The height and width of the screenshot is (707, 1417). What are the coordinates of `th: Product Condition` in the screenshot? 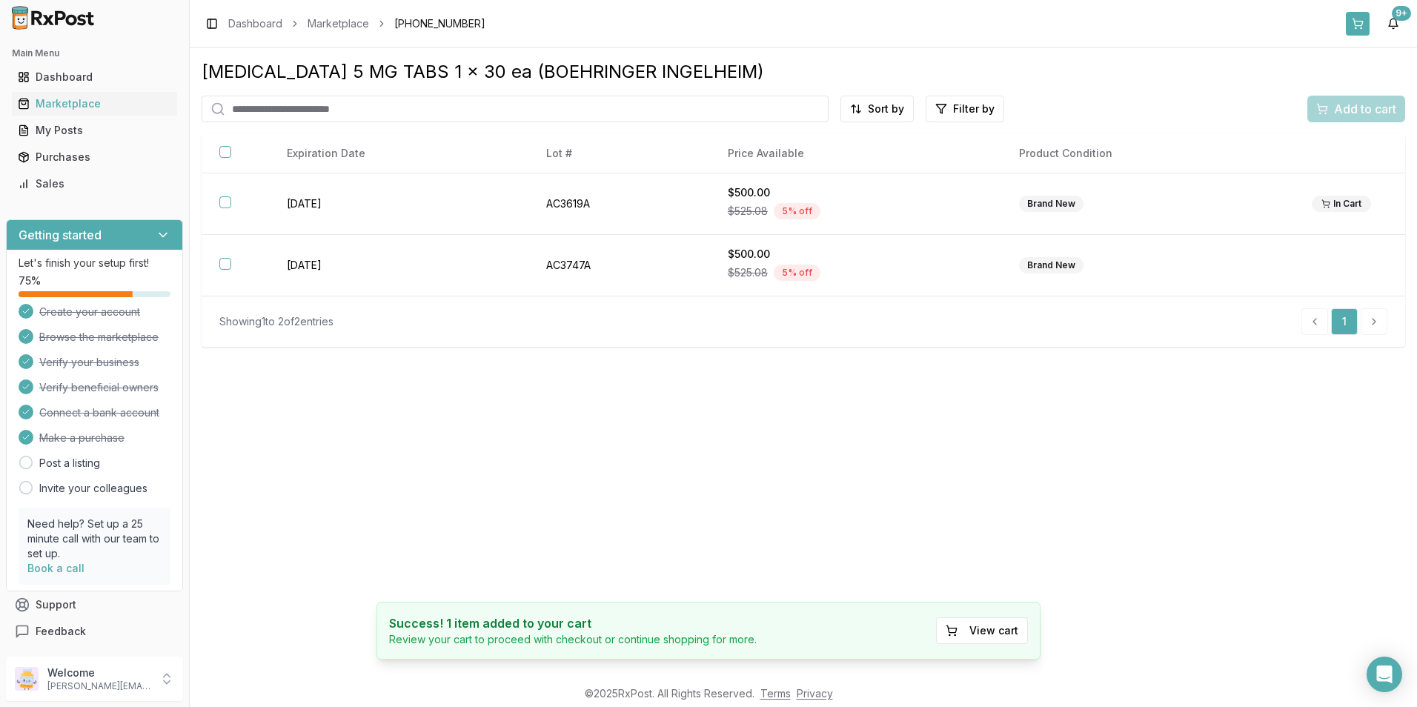 It's located at (1147, 153).